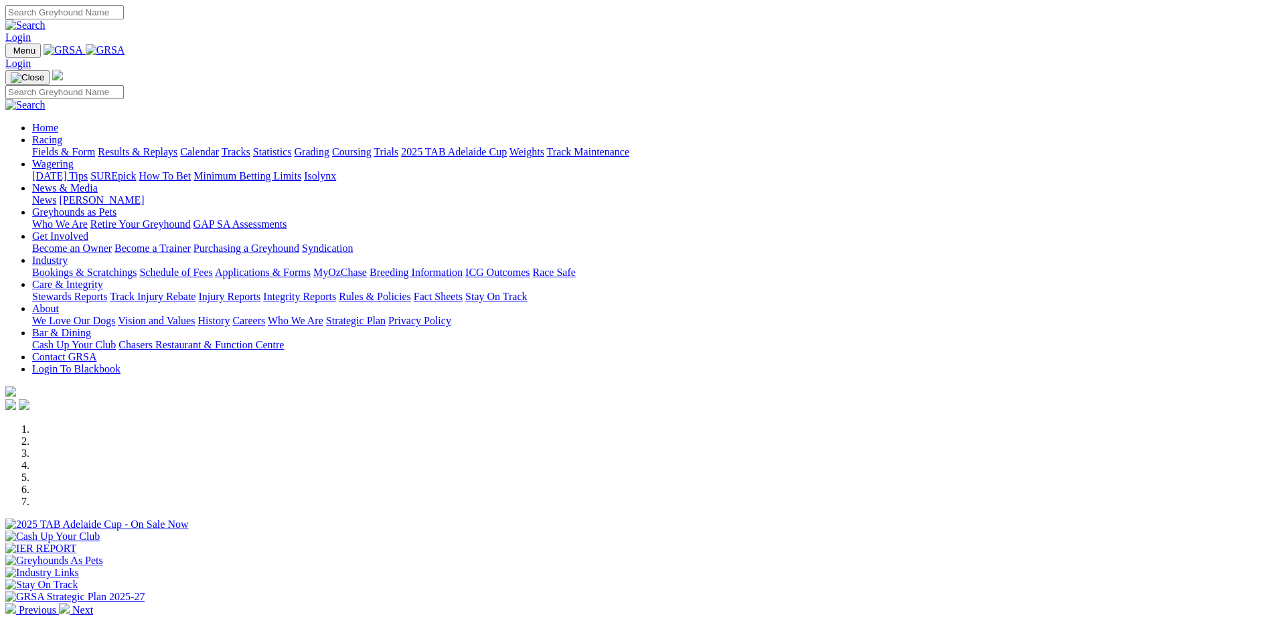 The image size is (1274, 621). Describe the element at coordinates (588, 151) in the screenshot. I see `a: Track Maintenance` at that location.